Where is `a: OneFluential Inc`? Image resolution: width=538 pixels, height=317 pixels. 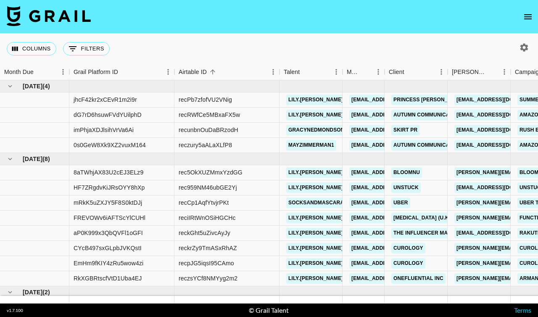
a: OneFluential Inc is located at coordinates (418, 278).